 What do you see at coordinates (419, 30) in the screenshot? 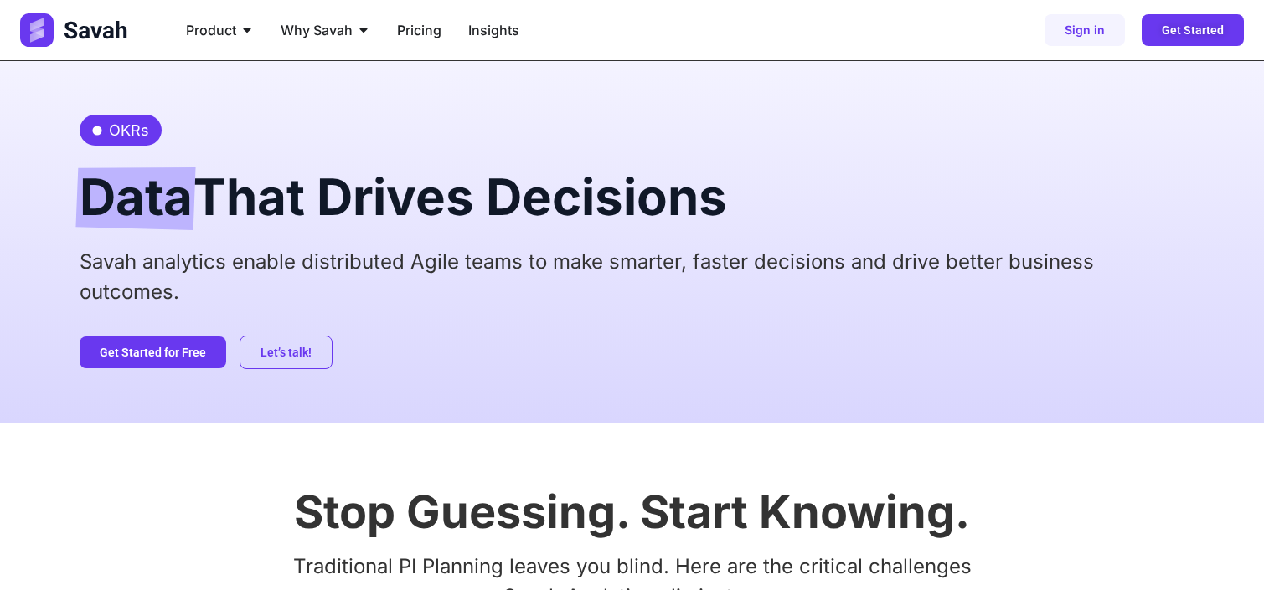
I see `span: Pricing` at bounding box center [419, 30].